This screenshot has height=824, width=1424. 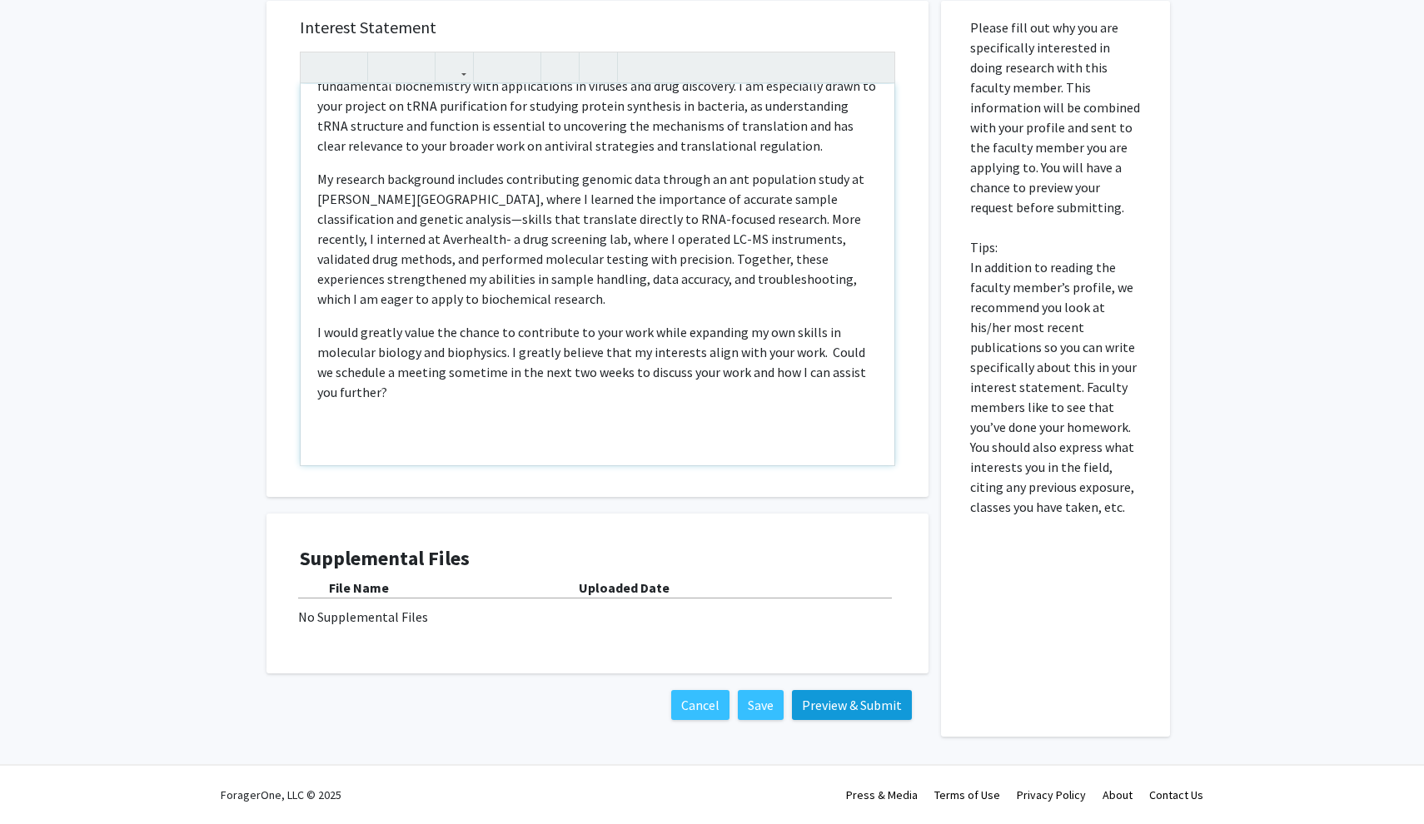 What do you see at coordinates (1055, 267) in the screenshot?
I see `p: Please fill out why you are specifically interested in doing research with this faculty member. T...` at bounding box center [1055, 267].